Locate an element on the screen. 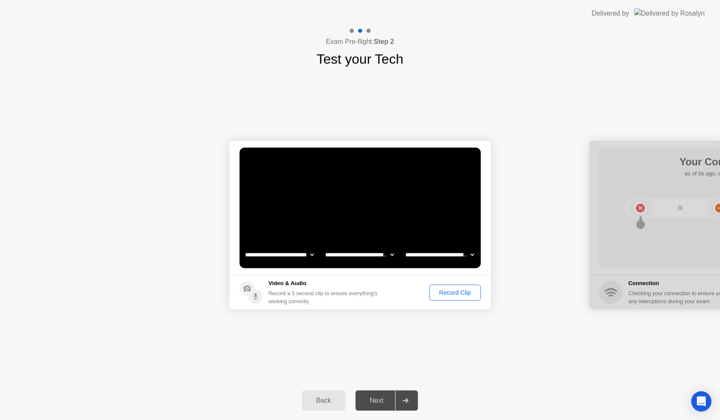 The height and width of the screenshot is (420, 720). div: Record Clip is located at coordinates (455, 293).